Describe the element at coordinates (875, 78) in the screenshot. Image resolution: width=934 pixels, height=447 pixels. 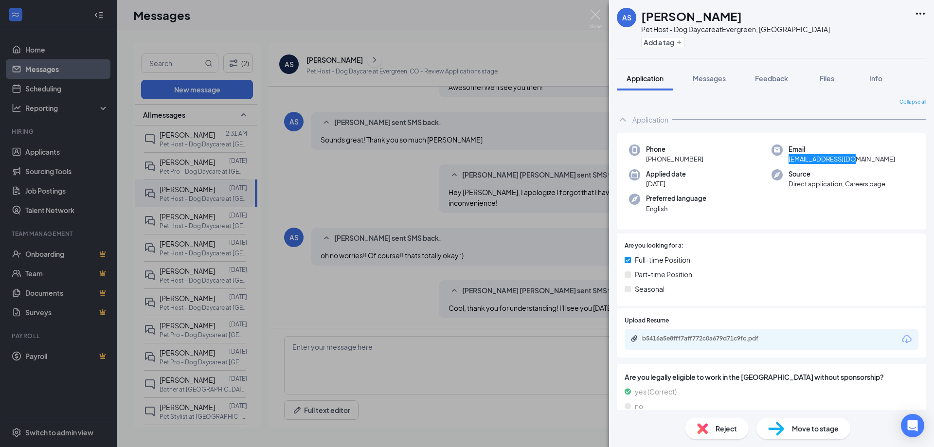
I see `span: Info` at that location.